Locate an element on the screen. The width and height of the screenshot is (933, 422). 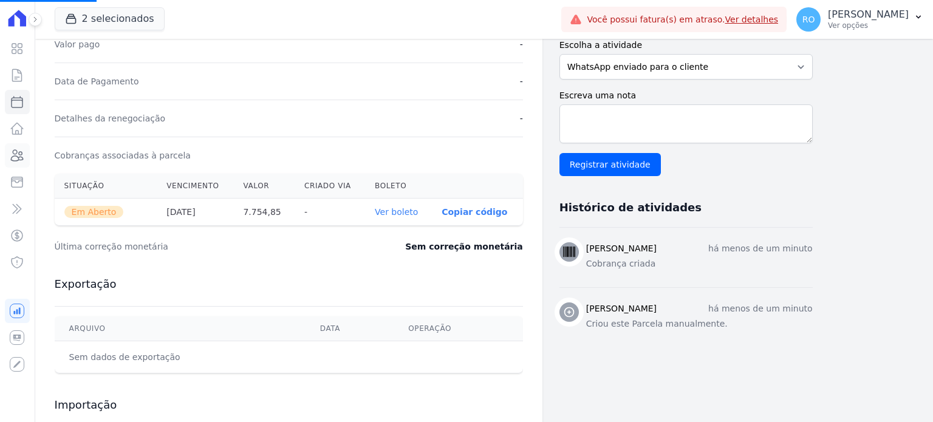
span: RO is located at coordinates (809, 19).